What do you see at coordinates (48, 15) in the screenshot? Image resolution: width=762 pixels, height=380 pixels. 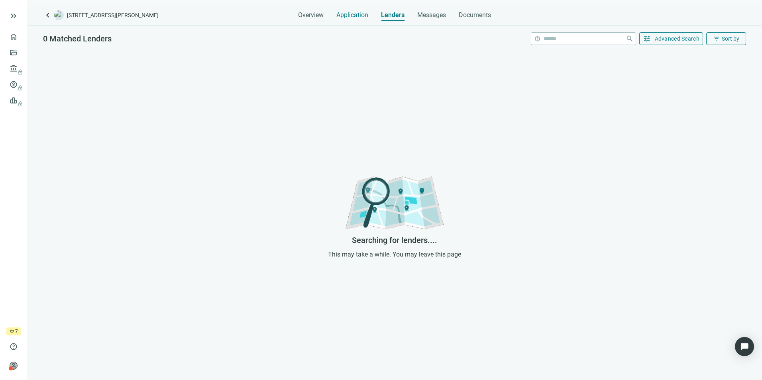 I see `a: keyboard_arrow_left` at bounding box center [48, 15].